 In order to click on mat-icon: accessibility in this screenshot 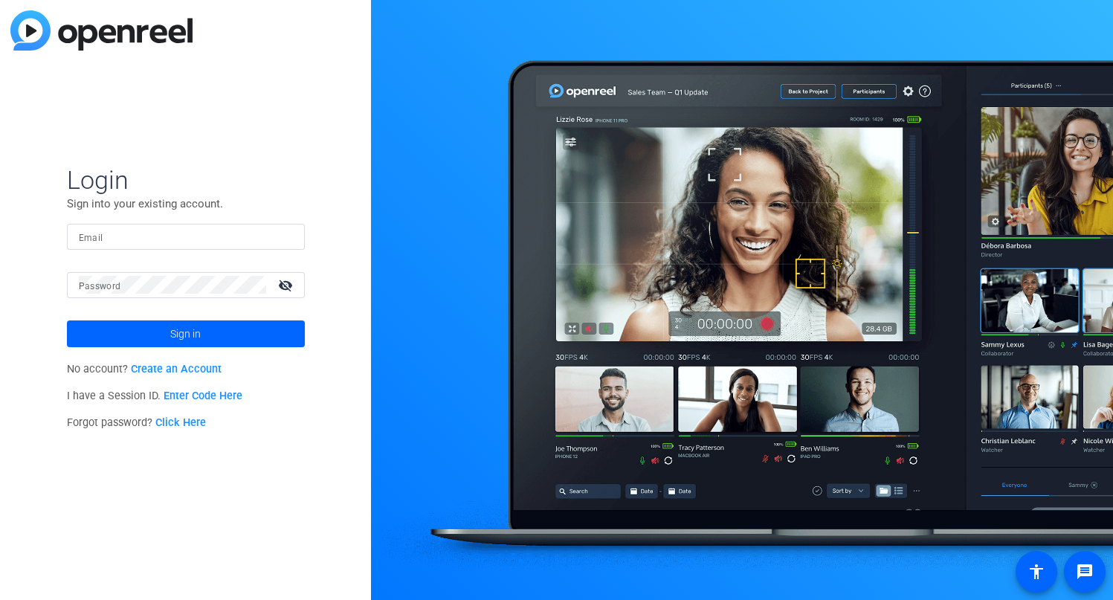, I will do `click(1037, 572)`.